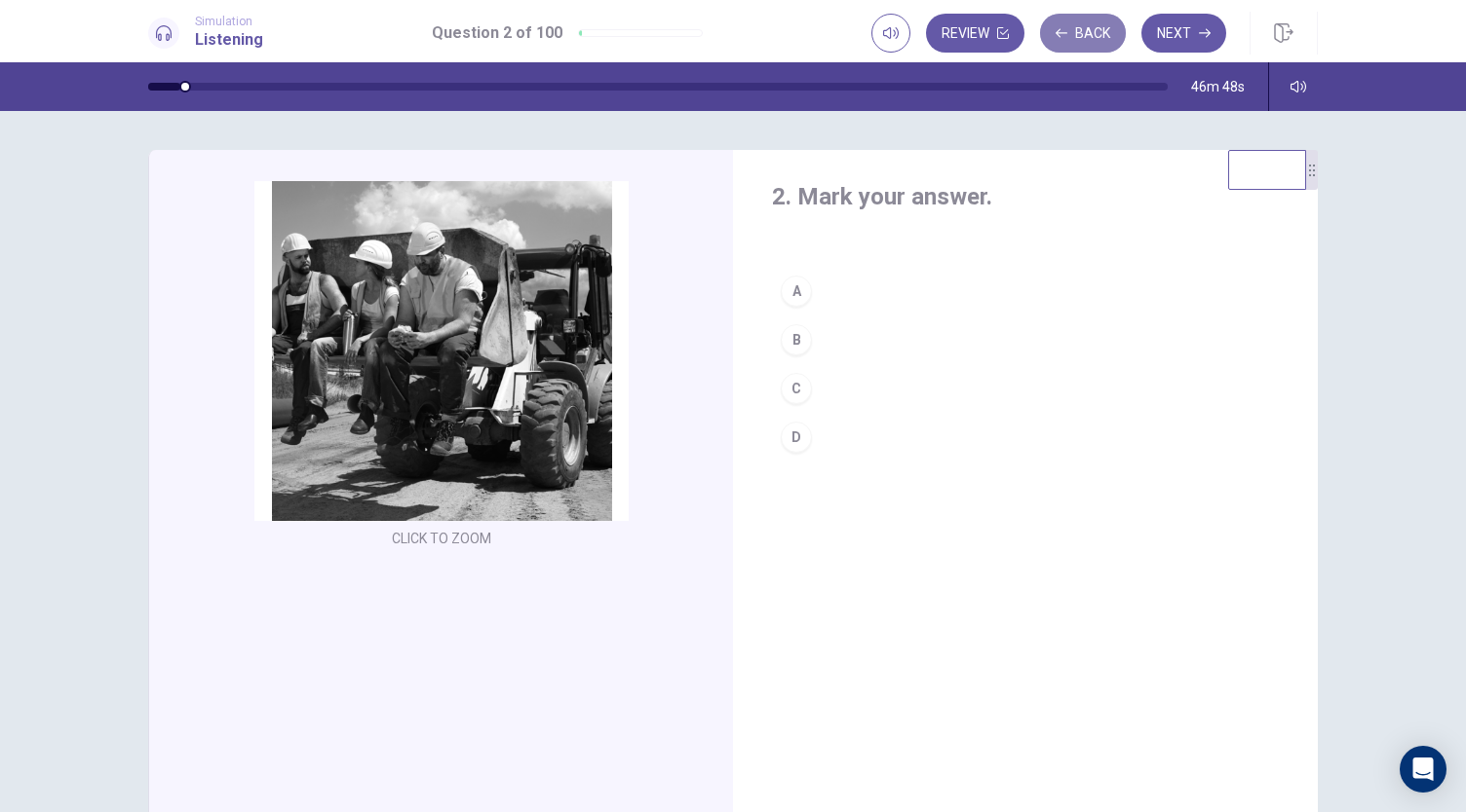  I want to click on button: C, so click(1025, 389).